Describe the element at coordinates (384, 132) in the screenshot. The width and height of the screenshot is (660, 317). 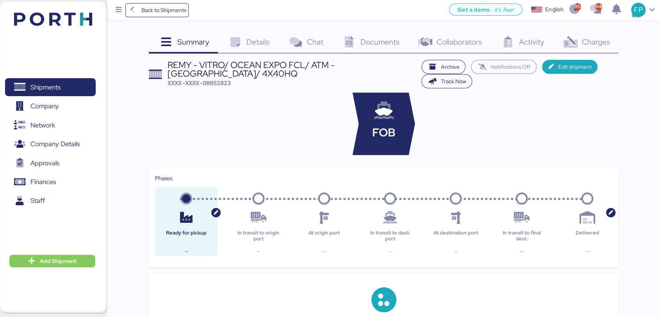
I see `span: FOB` at that location.